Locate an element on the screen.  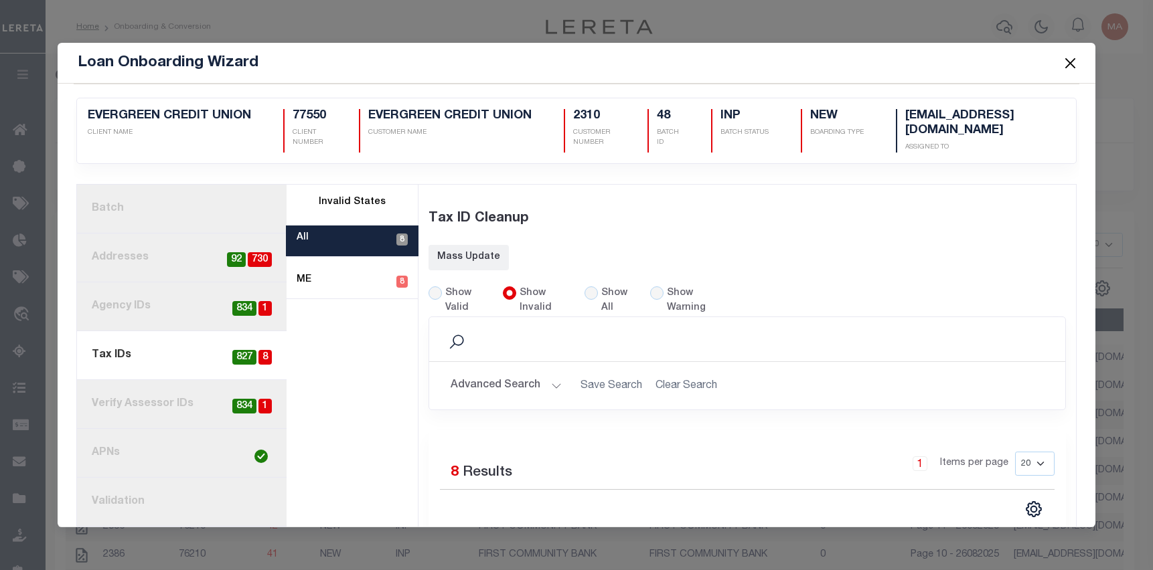
span: 827 is located at coordinates (244, 358).